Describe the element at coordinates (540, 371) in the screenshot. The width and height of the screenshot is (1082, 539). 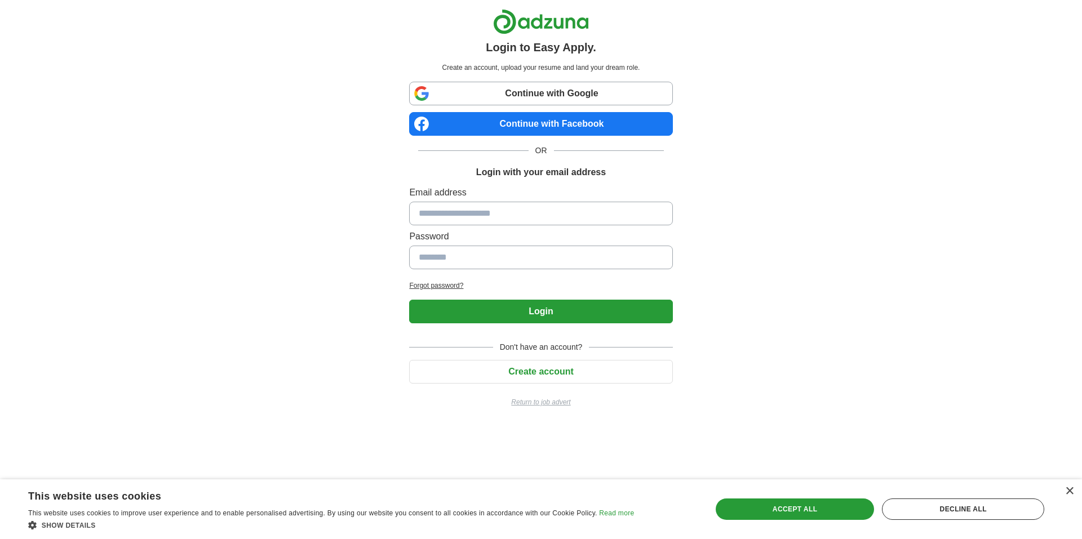
I see `a: Create account` at that location.